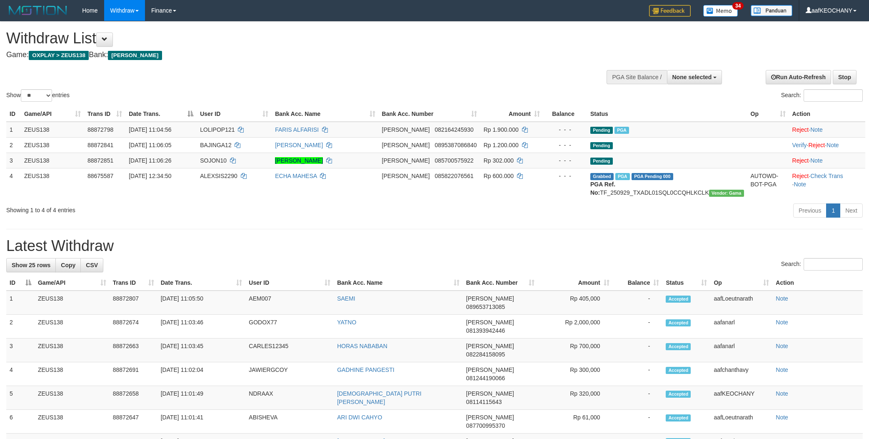 The image size is (869, 439). Describe the element at coordinates (359, 417) in the screenshot. I see `a: ARI DWI CAHYO` at that location.